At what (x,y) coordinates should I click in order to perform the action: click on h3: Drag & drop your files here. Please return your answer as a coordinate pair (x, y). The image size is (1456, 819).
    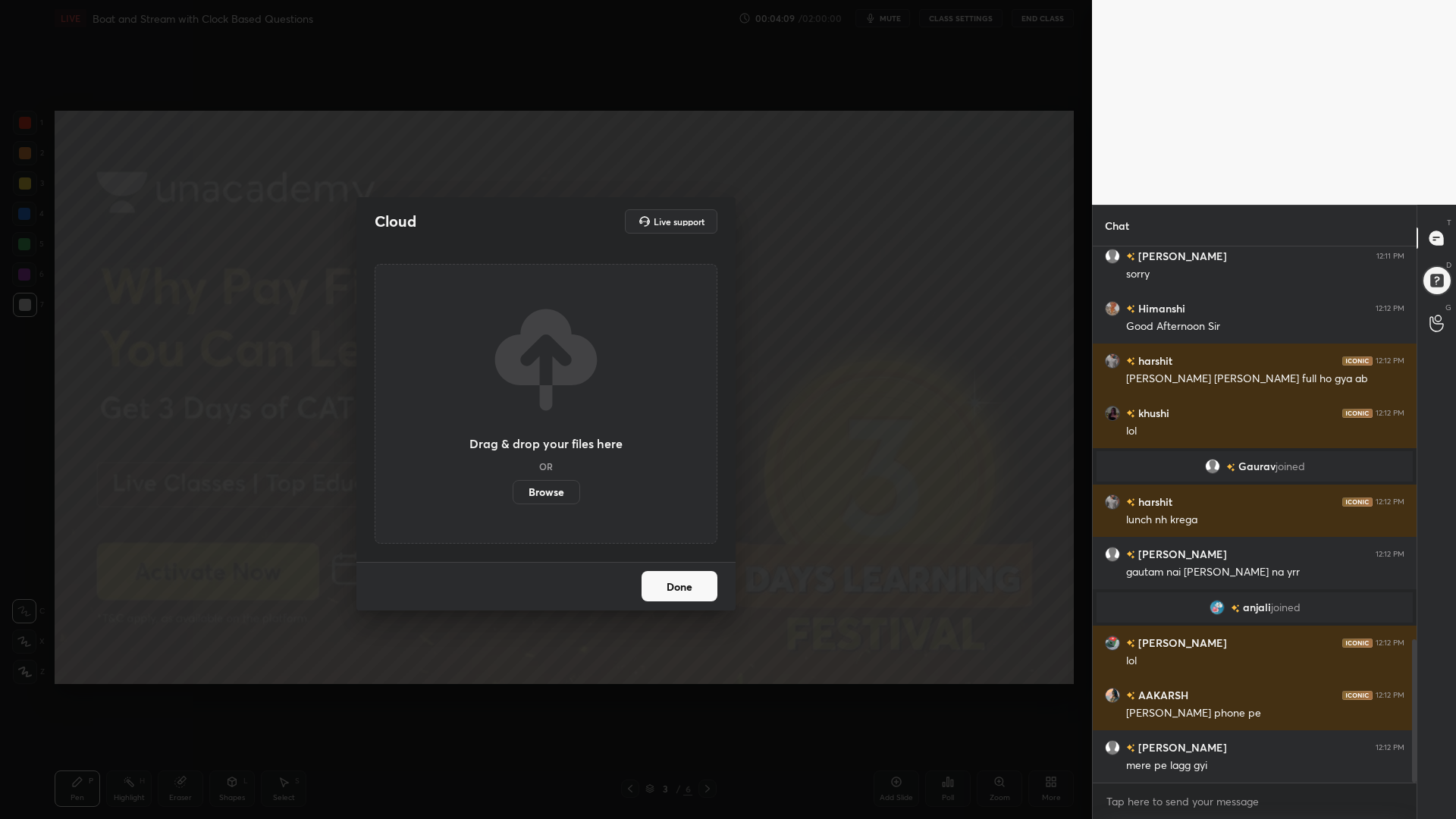
    Looking at the image, I should click on (546, 444).